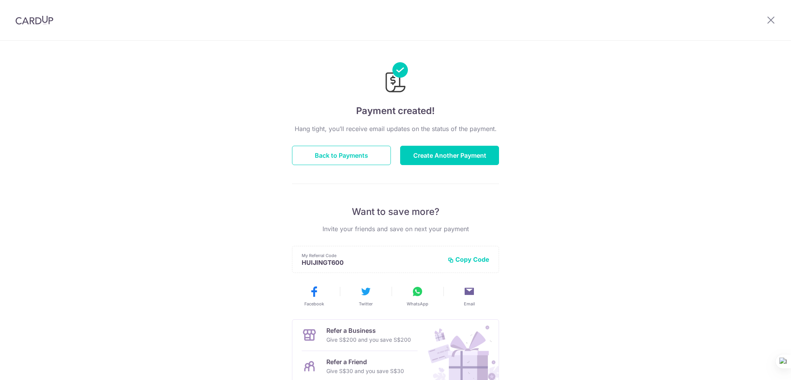 The width and height of the screenshot is (791, 380). What do you see at coordinates (449, 155) in the screenshot?
I see `button: Create Another Payment` at bounding box center [449, 155].